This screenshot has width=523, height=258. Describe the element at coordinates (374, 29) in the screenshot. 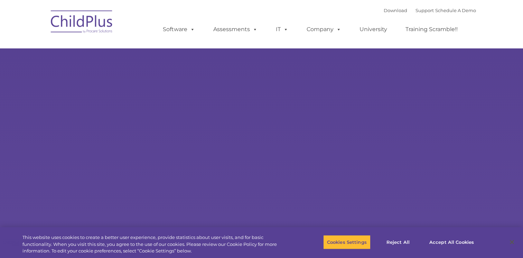

I see `a: University` at that location.